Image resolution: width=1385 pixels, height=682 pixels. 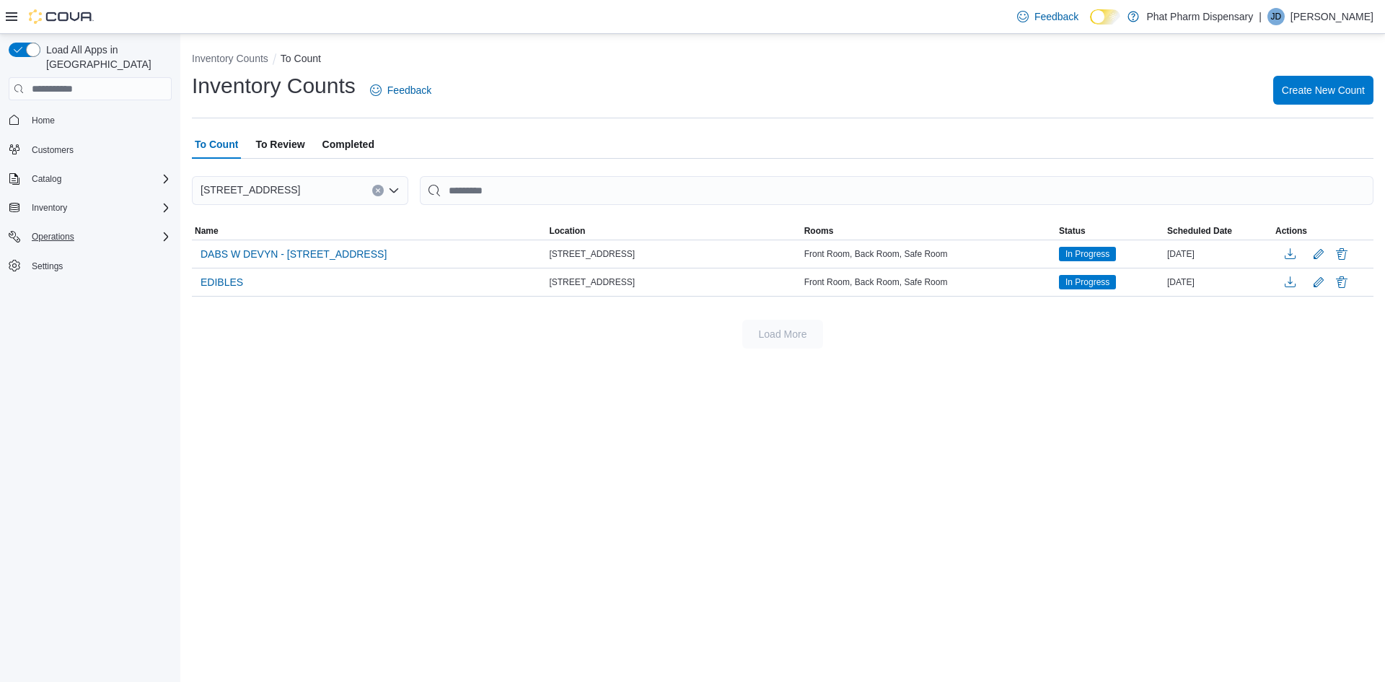 What do you see at coordinates (369, 231) in the screenshot?
I see `button: Name` at bounding box center [369, 231].